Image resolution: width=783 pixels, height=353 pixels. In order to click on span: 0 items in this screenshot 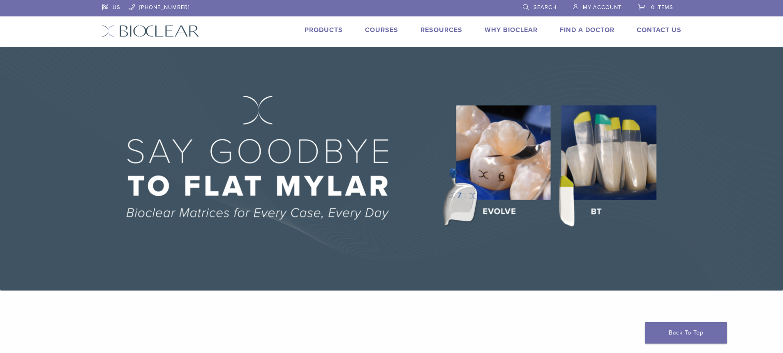, I will do `click(662, 7)`.